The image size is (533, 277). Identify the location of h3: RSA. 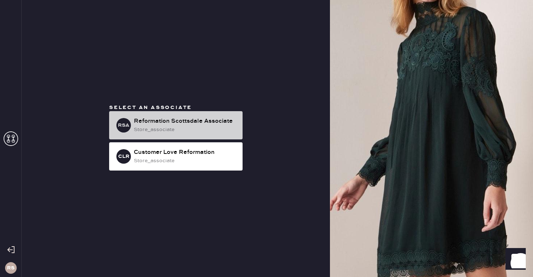
(124, 125).